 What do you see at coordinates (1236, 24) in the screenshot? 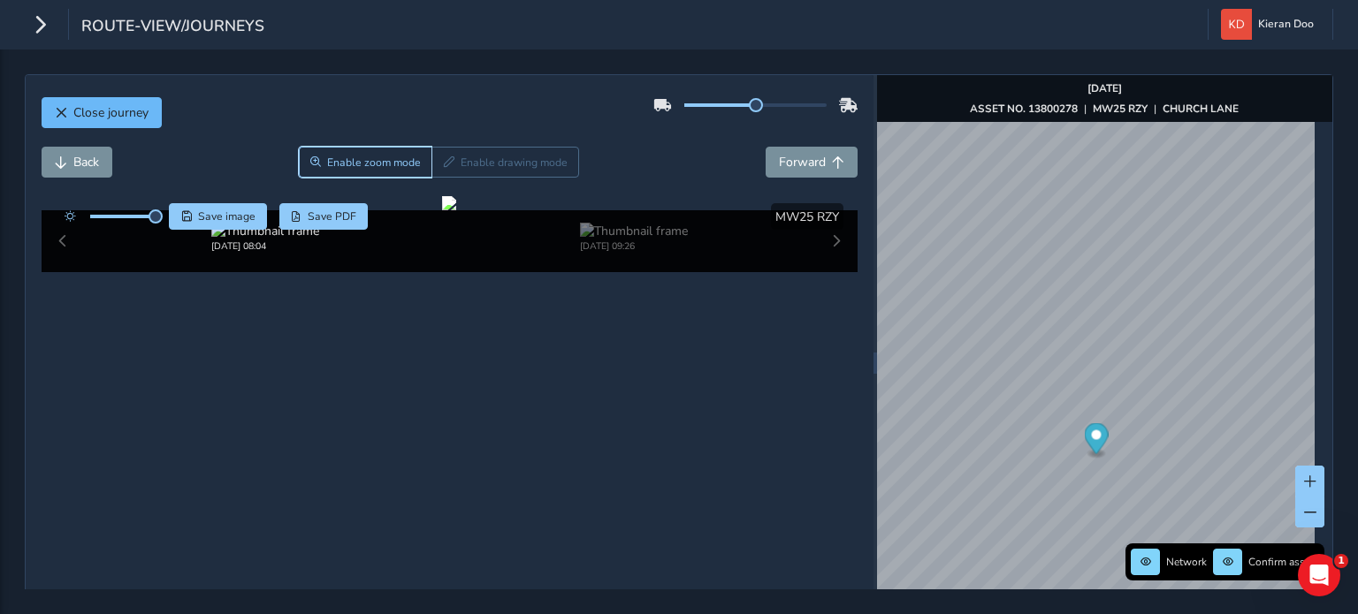
I see `img: diamond-layout` at bounding box center [1236, 24].